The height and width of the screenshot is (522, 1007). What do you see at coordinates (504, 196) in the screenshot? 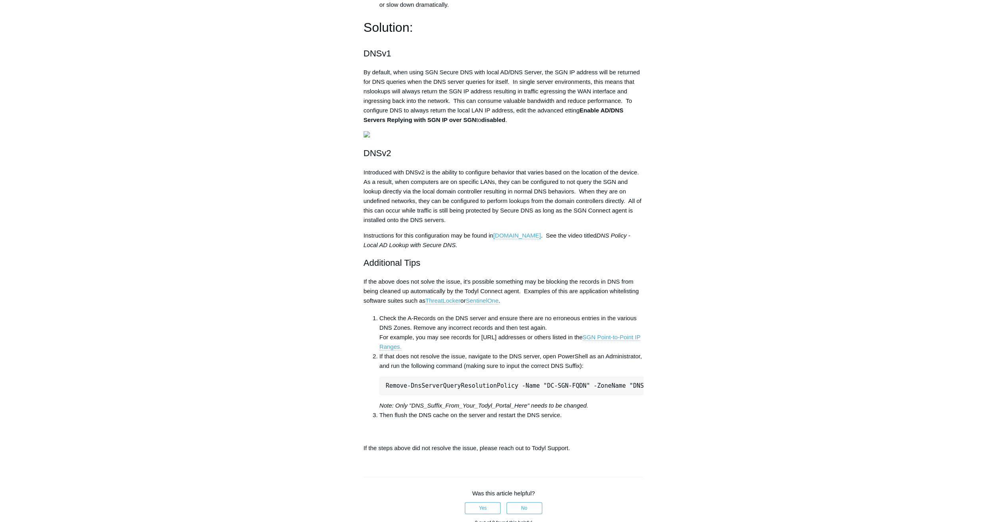
I see `p: Introduced with DNSv2 is the ability to configure behavior that varies based on the location of t...` at bounding box center [504, 196].